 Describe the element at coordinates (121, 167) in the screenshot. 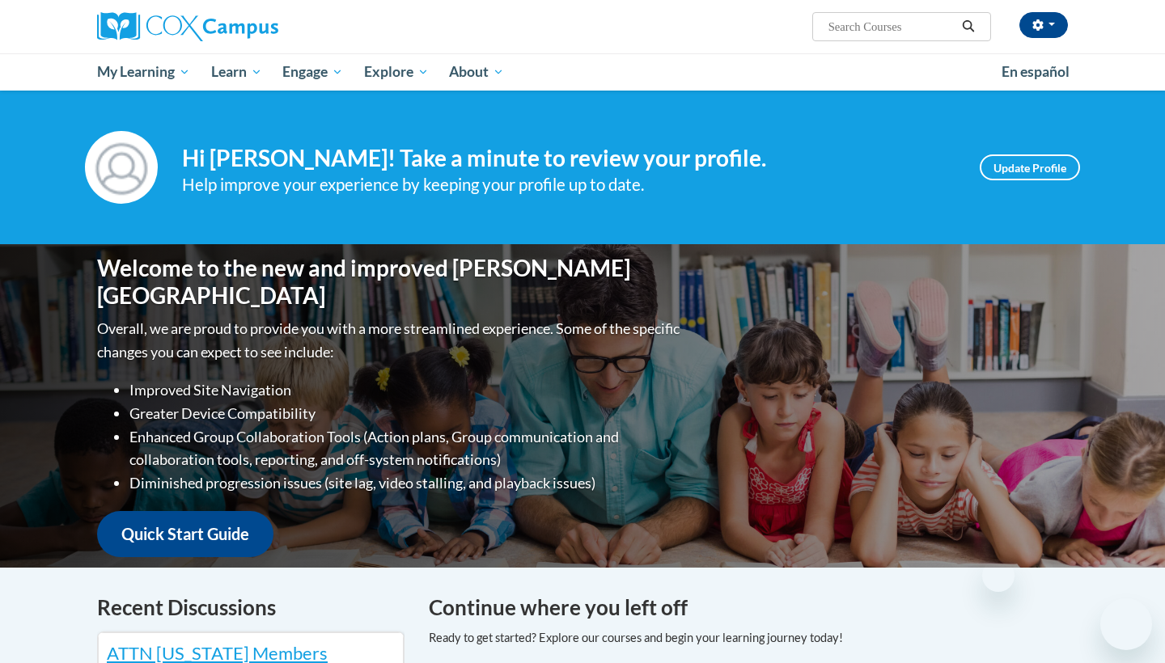

I see `img: Profile Image` at that location.